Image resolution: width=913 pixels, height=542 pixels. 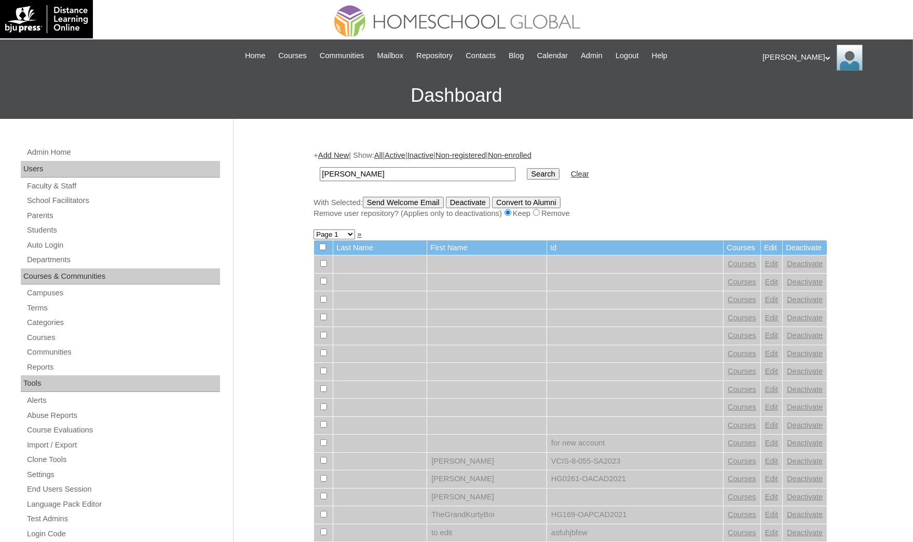 I want to click on a: Course Evaluations, so click(x=123, y=430).